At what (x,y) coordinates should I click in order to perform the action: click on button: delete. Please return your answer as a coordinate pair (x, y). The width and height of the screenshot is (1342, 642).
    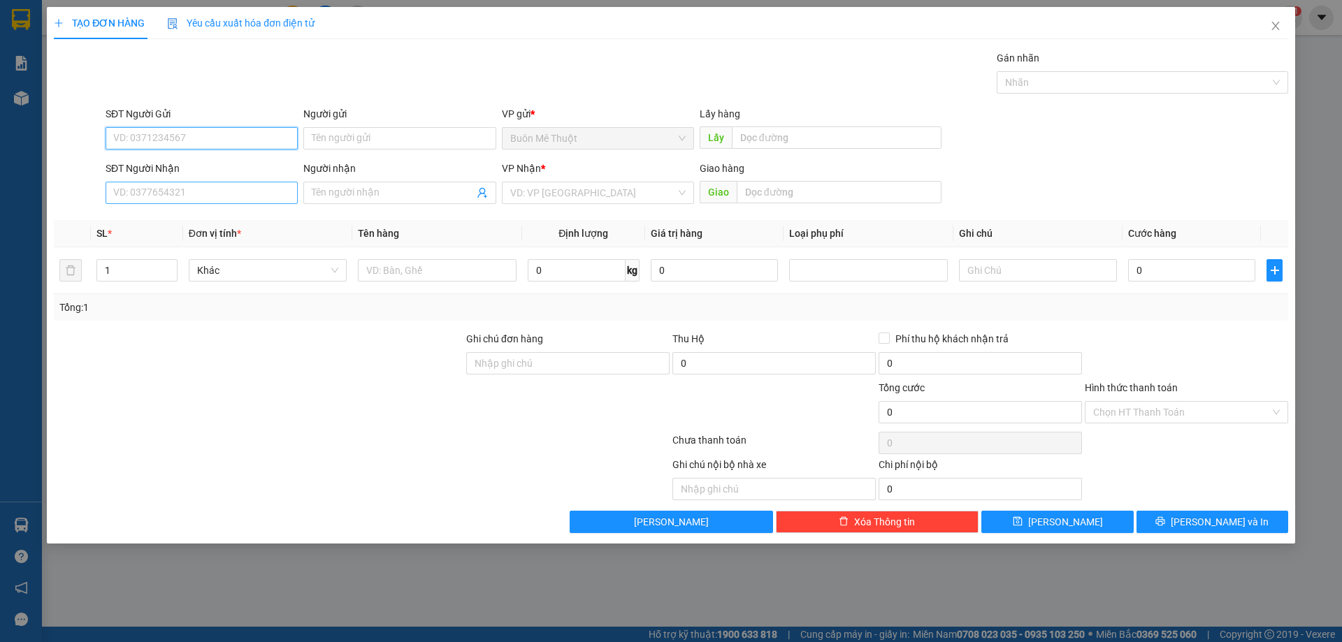
    Looking at the image, I should click on (71, 271).